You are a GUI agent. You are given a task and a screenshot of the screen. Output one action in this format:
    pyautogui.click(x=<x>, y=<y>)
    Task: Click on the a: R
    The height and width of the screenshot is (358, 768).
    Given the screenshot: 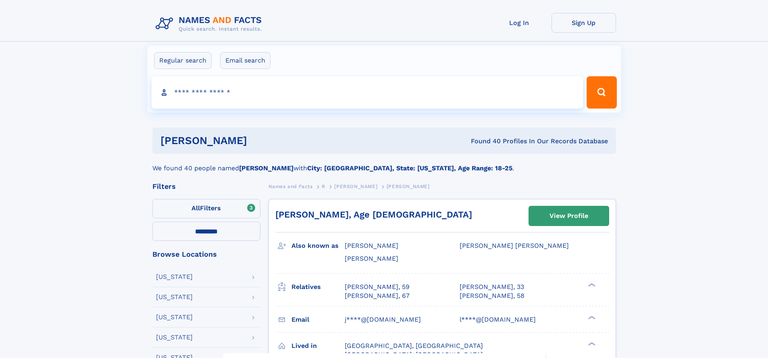 What is the action you would take?
    pyautogui.click(x=323, y=186)
    